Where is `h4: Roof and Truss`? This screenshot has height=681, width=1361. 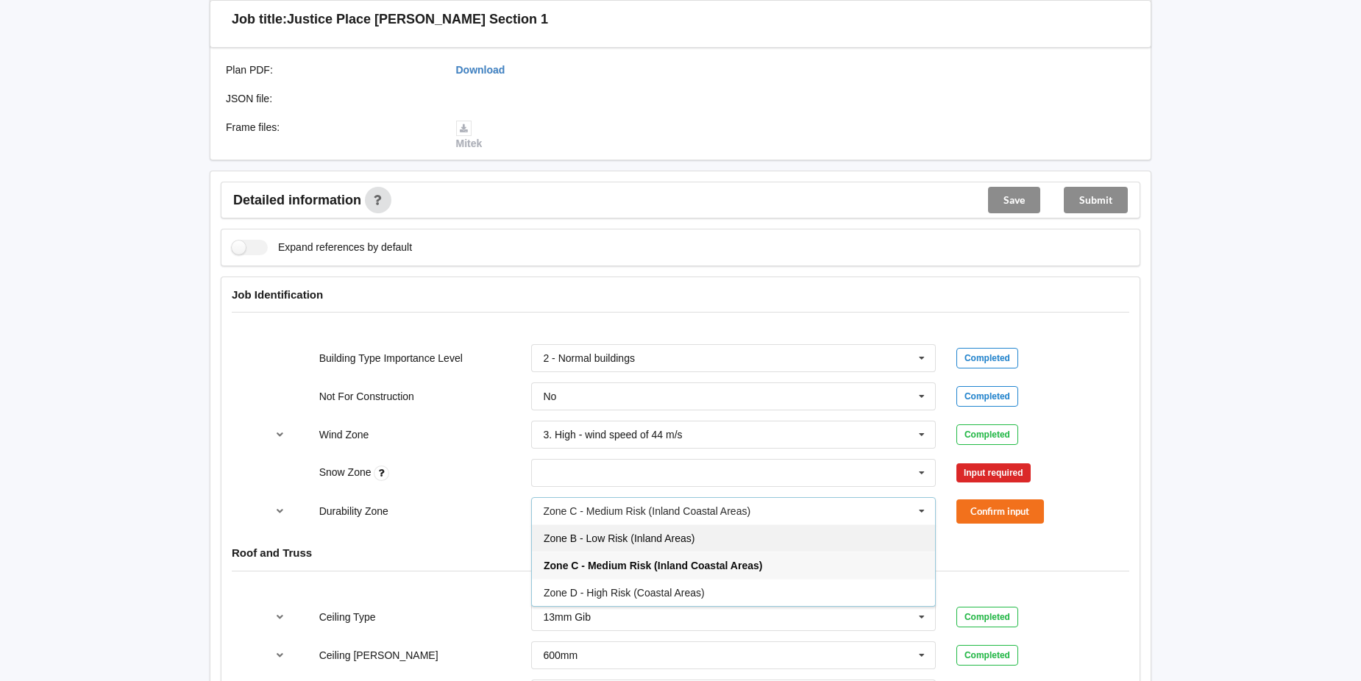 h4: Roof and Truss is located at coordinates (680, 552).